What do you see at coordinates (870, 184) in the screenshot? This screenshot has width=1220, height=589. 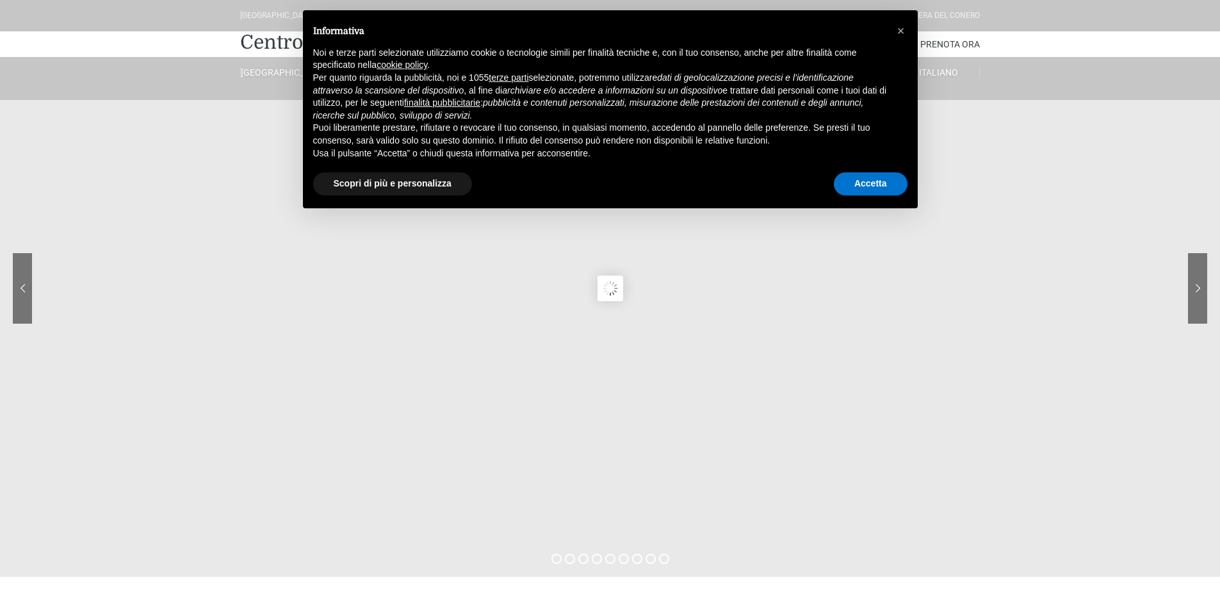 I see `button: Accetta` at bounding box center [870, 184].